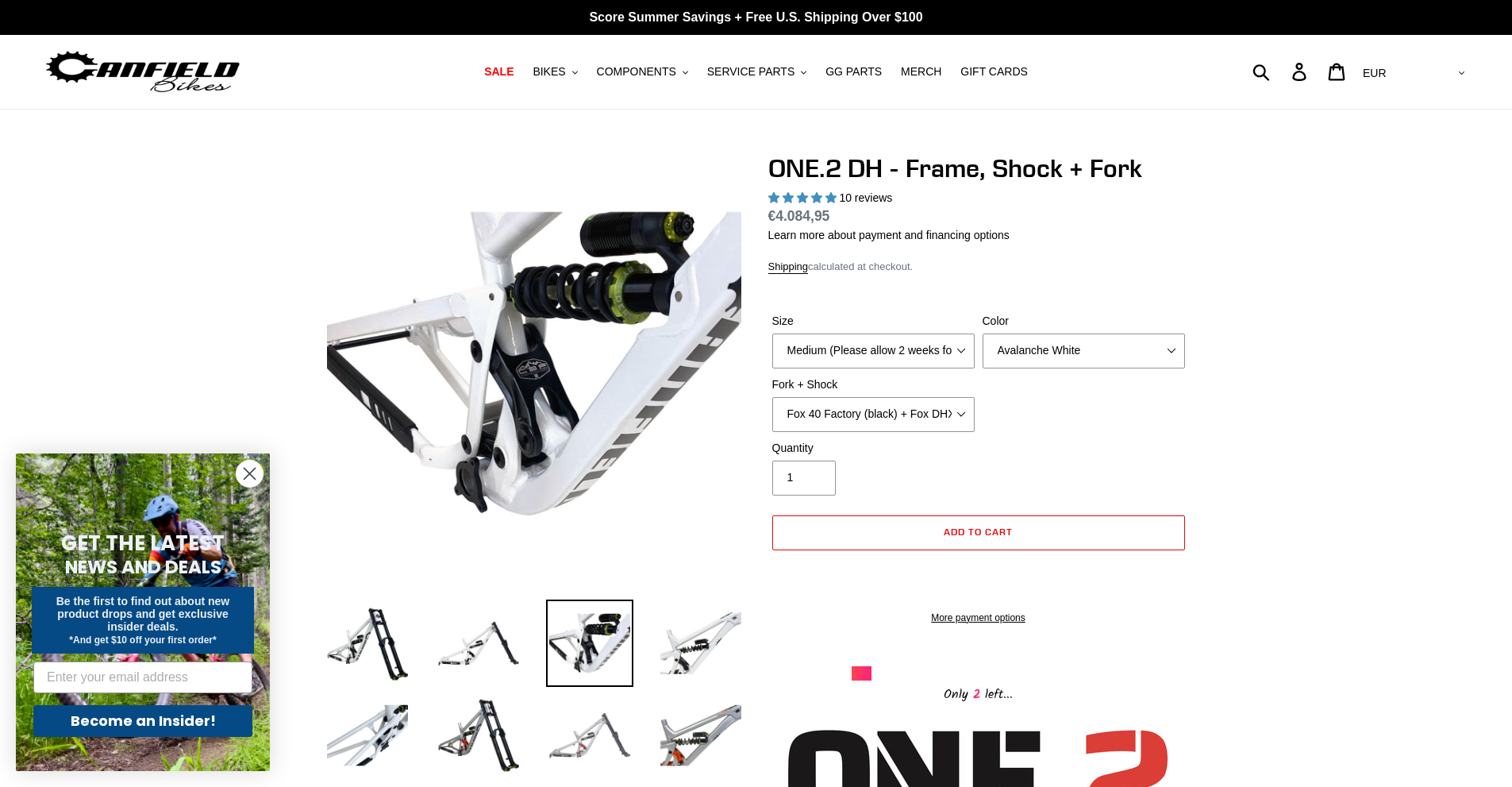 The width and height of the screenshot is (1512, 787). Describe the element at coordinates (853, 72) in the screenshot. I see `a: GG PARTS` at that location.